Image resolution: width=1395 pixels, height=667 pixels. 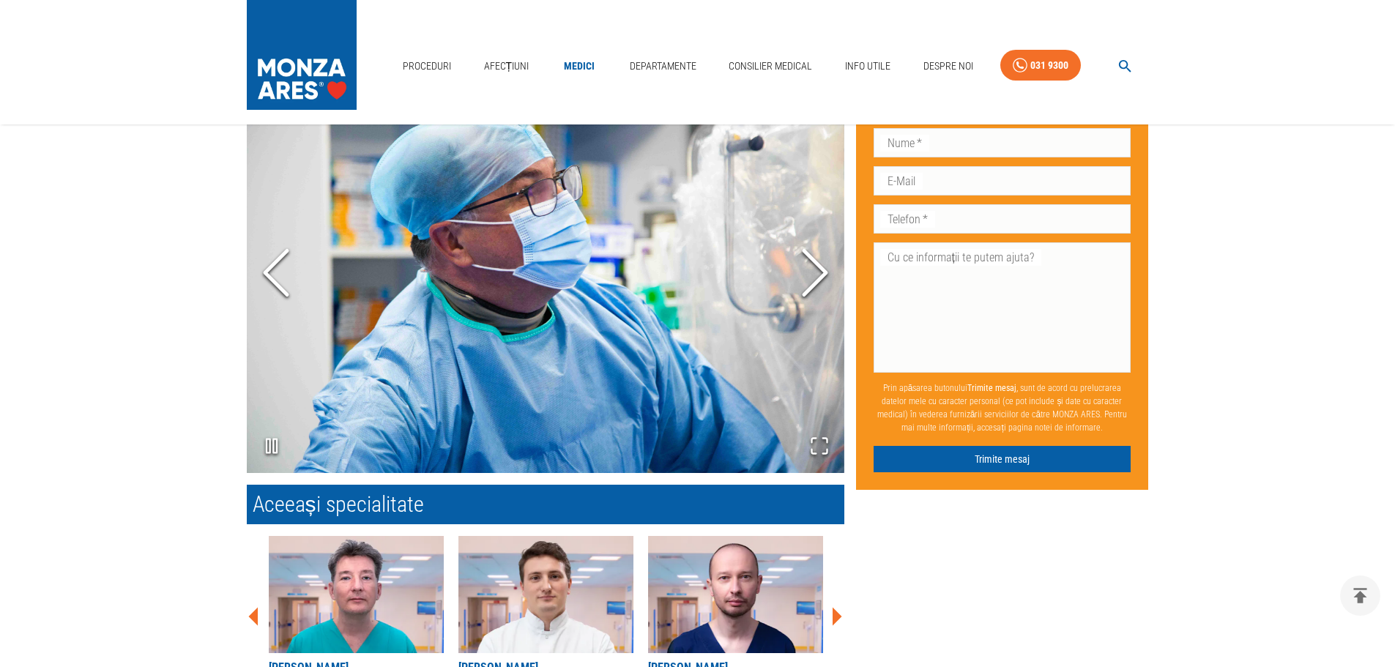 What do you see at coordinates (546, 505) in the screenshot?
I see `h2: Aceeași specialitate` at bounding box center [546, 505].